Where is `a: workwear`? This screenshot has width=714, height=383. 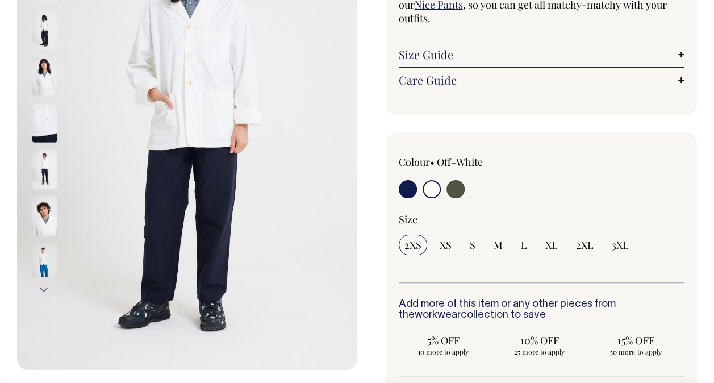
a: workwear is located at coordinates (437, 315).